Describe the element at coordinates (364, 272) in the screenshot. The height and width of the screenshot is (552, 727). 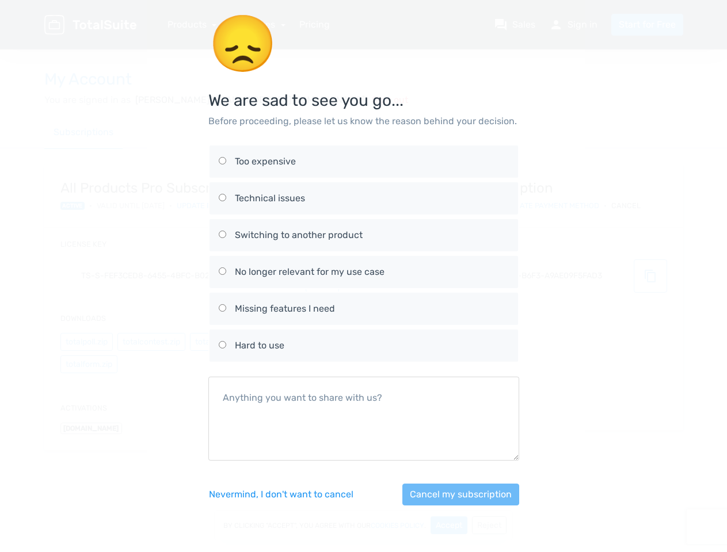
I see `label: No longer relevant for my use case` at that location.